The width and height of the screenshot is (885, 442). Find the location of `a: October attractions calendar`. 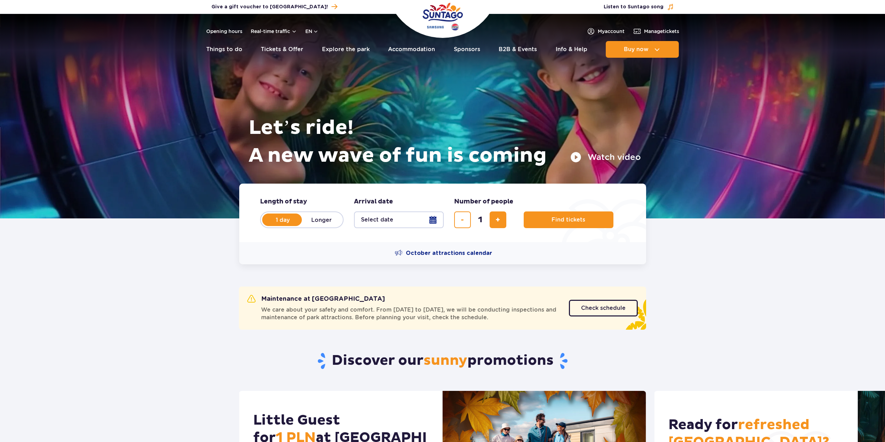

a: October attractions calendar is located at coordinates (444, 253).